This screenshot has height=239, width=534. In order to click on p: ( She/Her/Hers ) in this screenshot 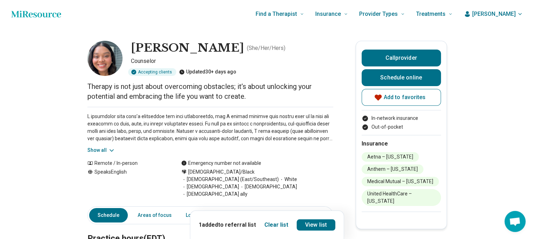, I will do `click(266, 48)`.